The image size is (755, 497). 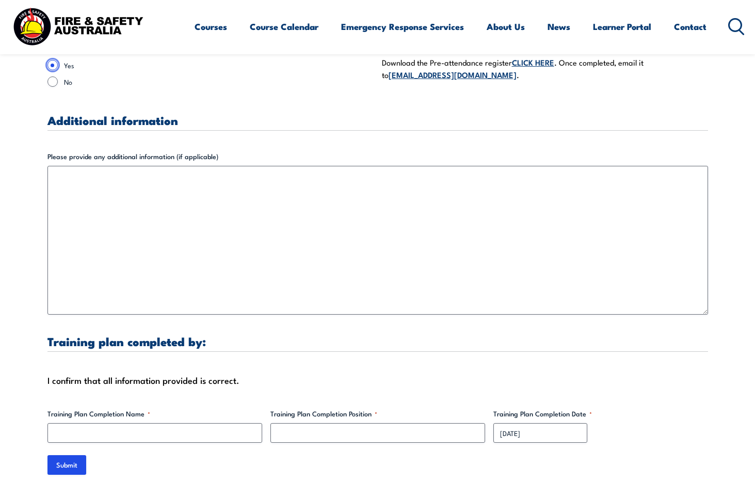 I want to click on a: Contact, so click(x=690, y=26).